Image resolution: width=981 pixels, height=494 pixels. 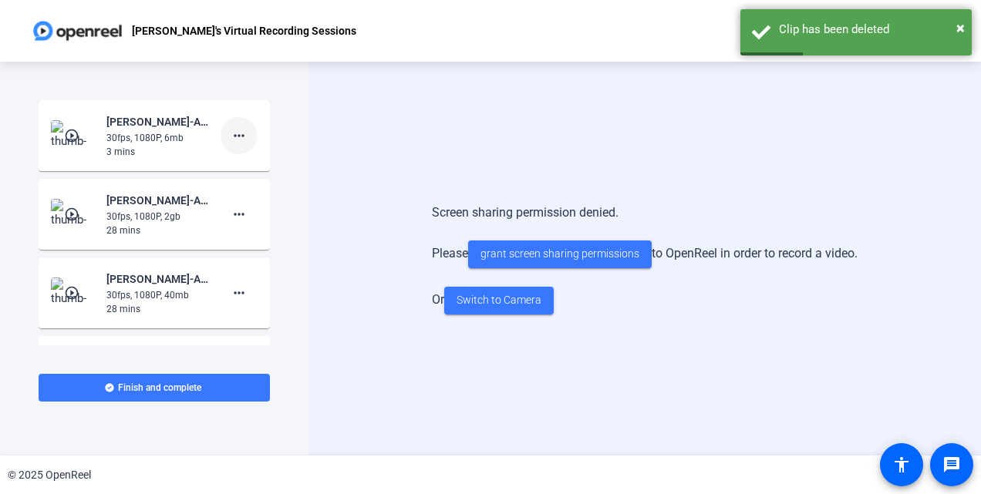 I want to click on div: 30fps, 1080P, 40mb, so click(x=158, y=295).